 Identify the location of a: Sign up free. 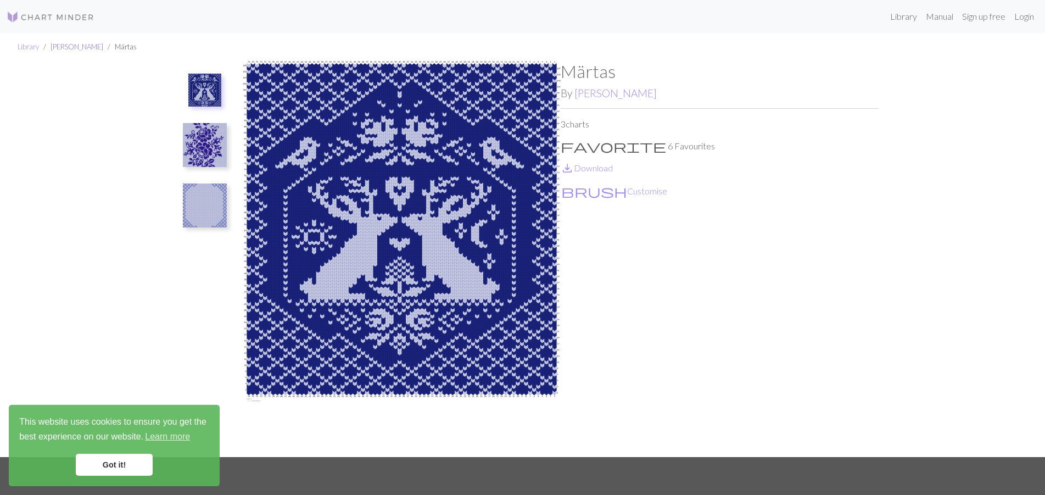
(984, 16).